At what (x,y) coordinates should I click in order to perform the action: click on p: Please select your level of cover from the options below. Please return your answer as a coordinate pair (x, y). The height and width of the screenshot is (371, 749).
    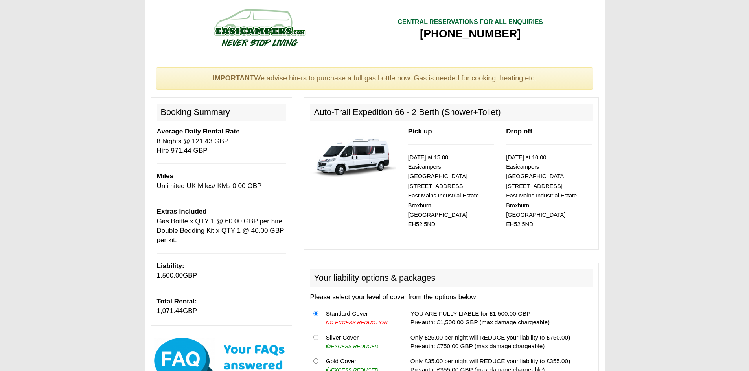
    Looking at the image, I should click on (451, 298).